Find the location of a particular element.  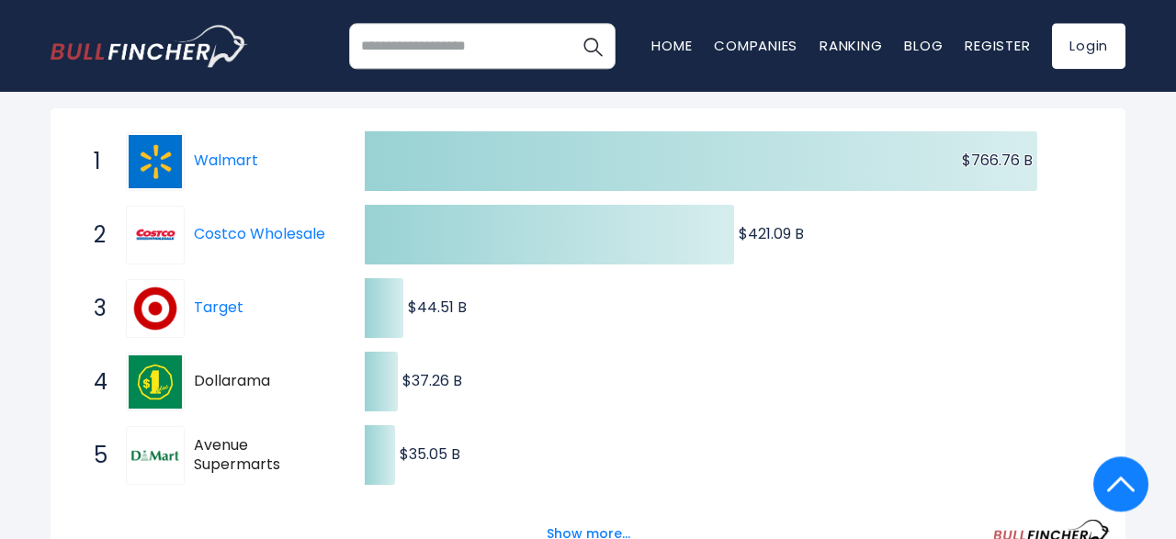

a: Register is located at coordinates (997, 45).